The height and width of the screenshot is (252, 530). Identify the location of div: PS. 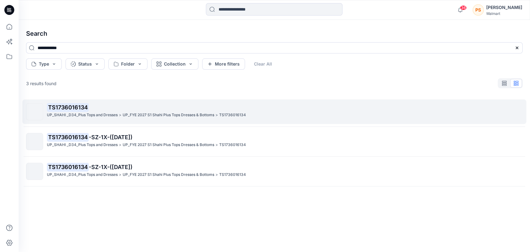
(478, 10).